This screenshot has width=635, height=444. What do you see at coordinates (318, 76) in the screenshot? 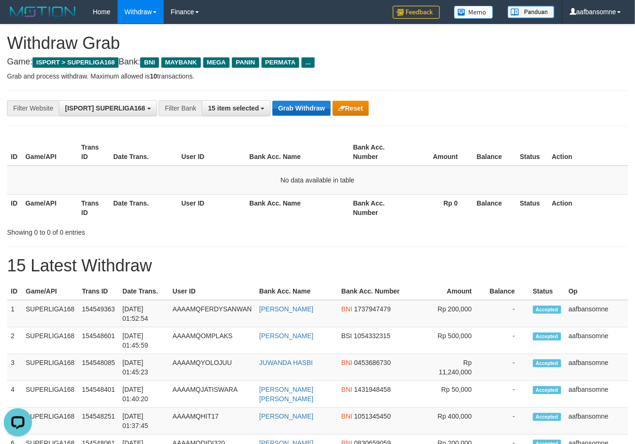
I see `p: Grab and process withdraw. Maximum allowed is transactions.` at bounding box center [318, 76].